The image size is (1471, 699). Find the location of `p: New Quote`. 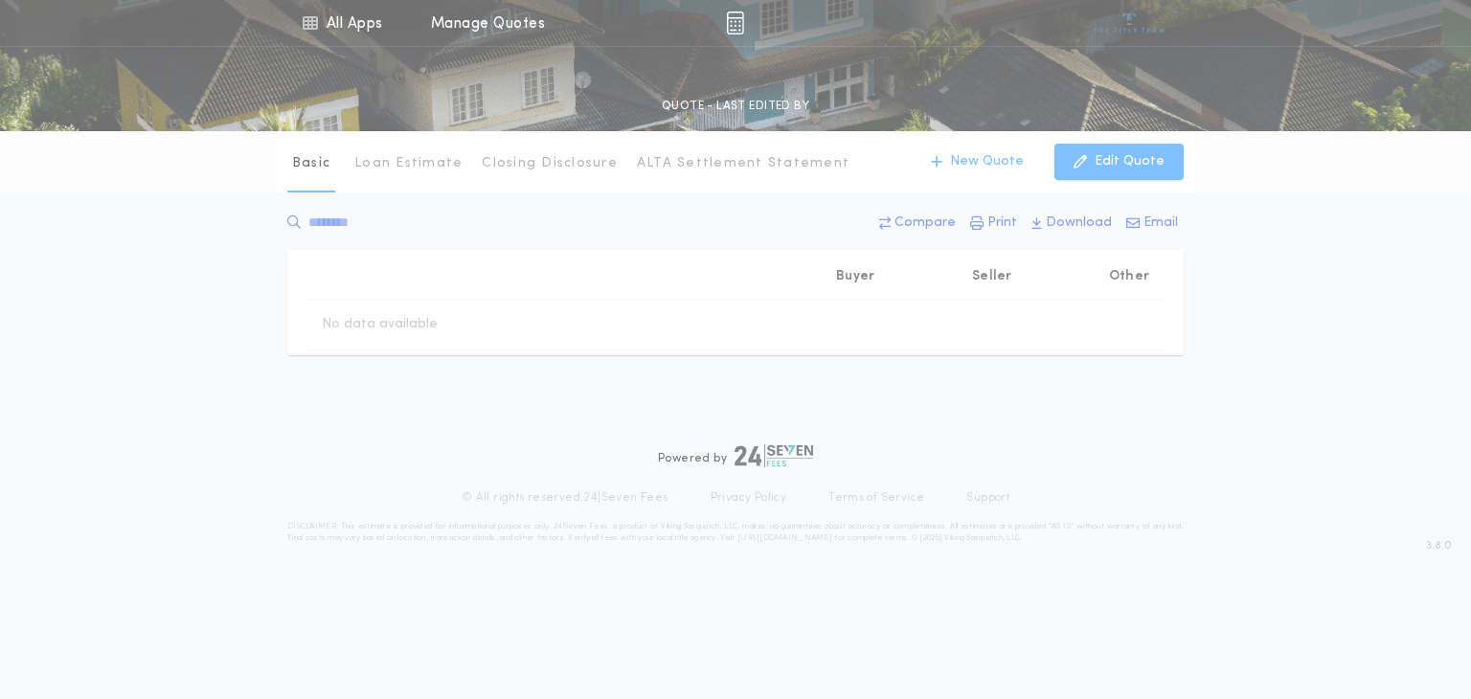

p: New Quote is located at coordinates (987, 162).